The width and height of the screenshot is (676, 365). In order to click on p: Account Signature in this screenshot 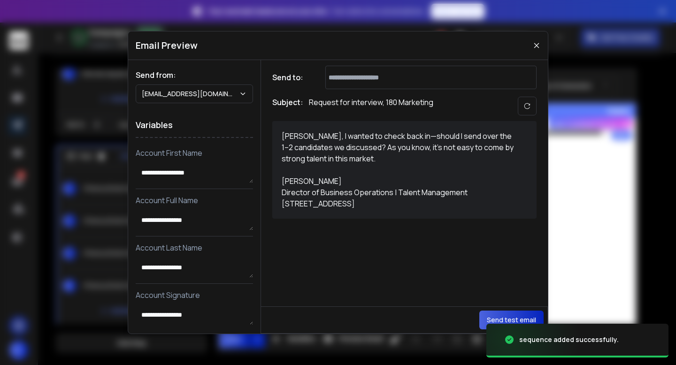, I will do `click(194, 295)`.